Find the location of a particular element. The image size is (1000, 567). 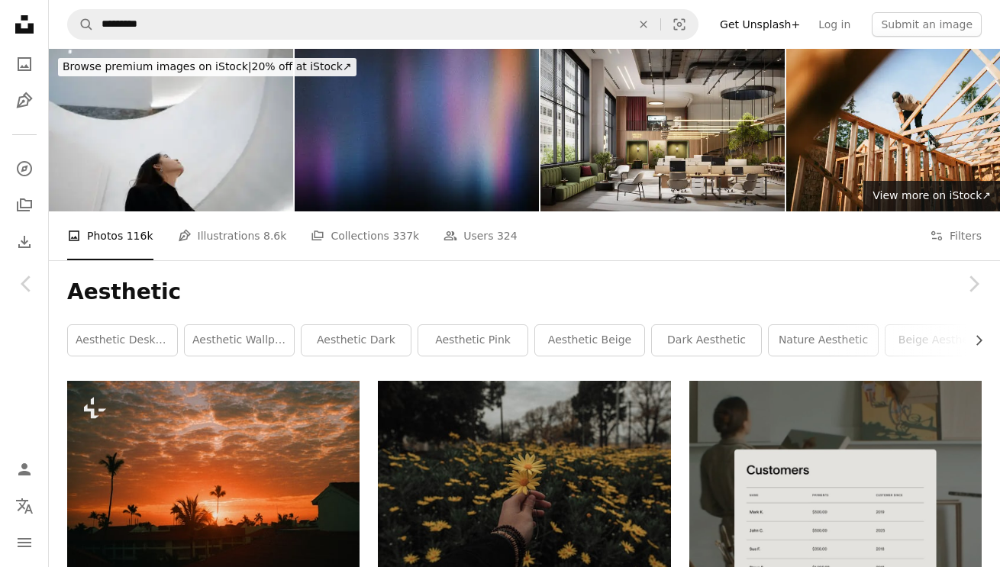

img: 4K Beautiful color gradient background with noise. Abstract pastel holographic blurred grainy gra... is located at coordinates (417, 130).